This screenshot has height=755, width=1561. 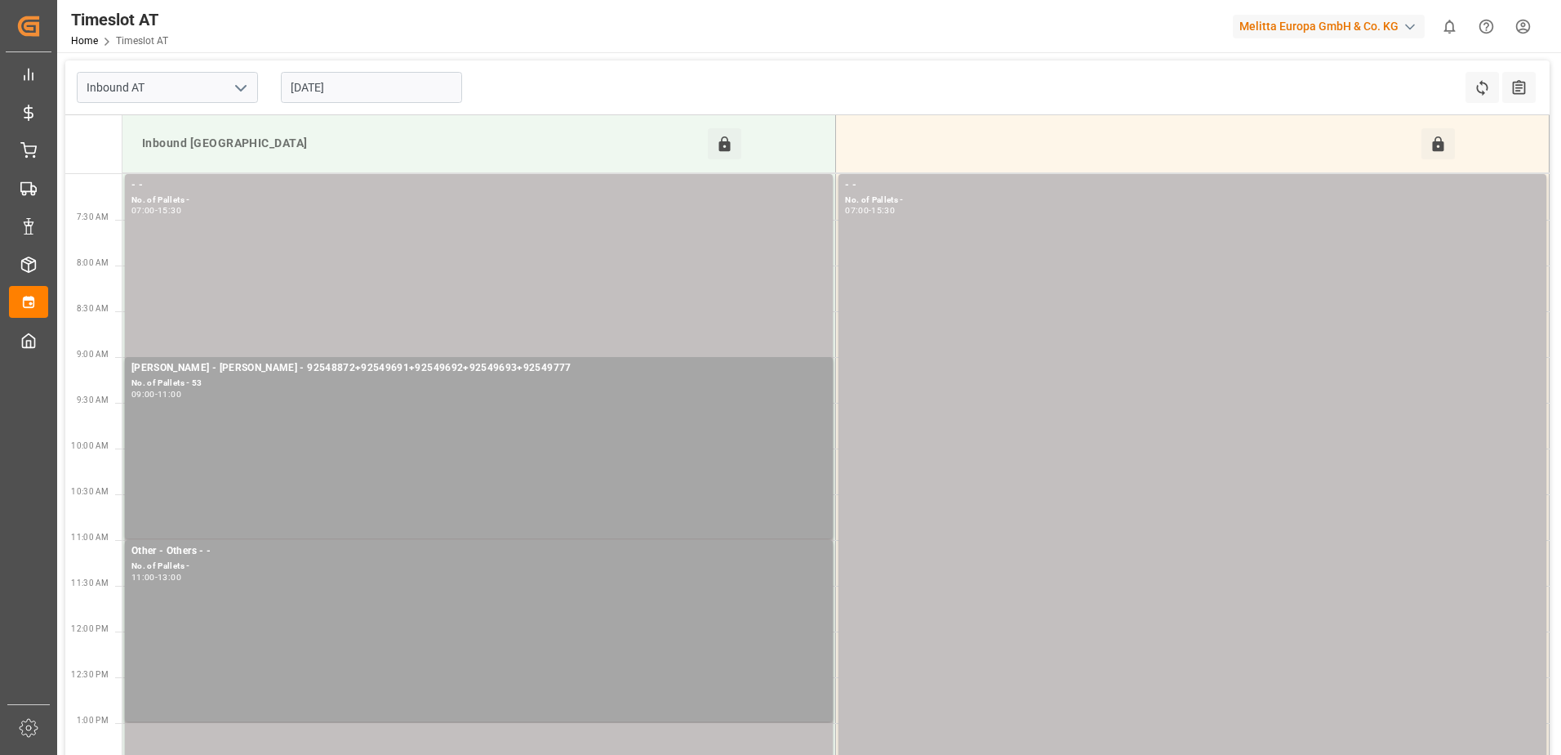 What do you see at coordinates (1332, 26) in the screenshot?
I see `button: Melitta Europa GmbH & Co. KG` at bounding box center [1332, 26].